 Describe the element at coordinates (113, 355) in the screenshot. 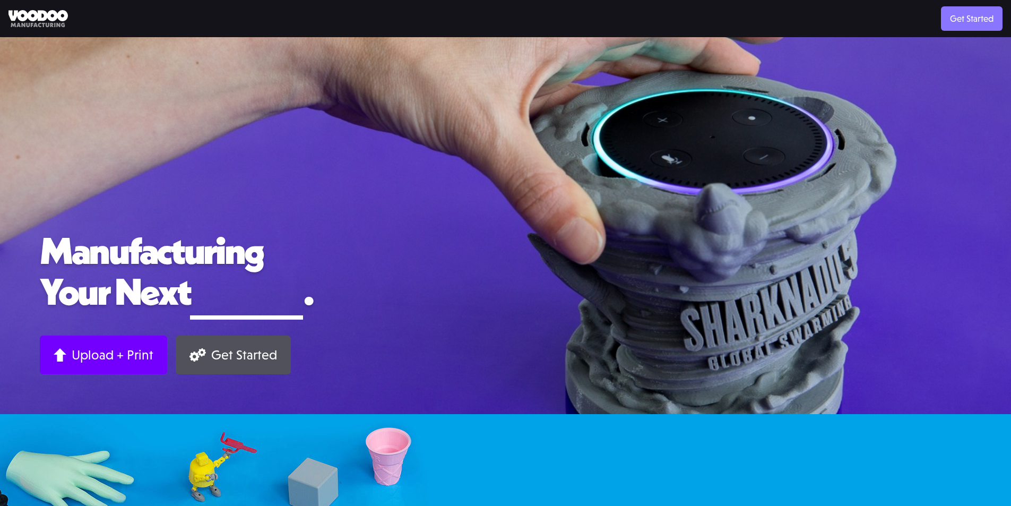

I see `div: Upload + Print` at that location.